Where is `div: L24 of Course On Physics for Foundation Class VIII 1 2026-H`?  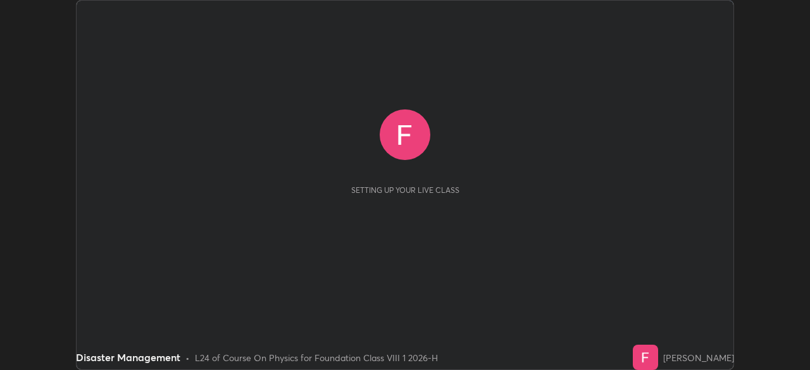 div: L24 of Course On Physics for Foundation Class VIII 1 2026-H is located at coordinates (316, 358).